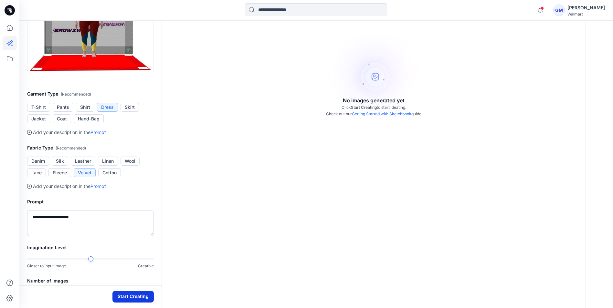 Image resolution: width=613 pixels, height=308 pixels. I want to click on span: Start Creating, so click(364, 107).